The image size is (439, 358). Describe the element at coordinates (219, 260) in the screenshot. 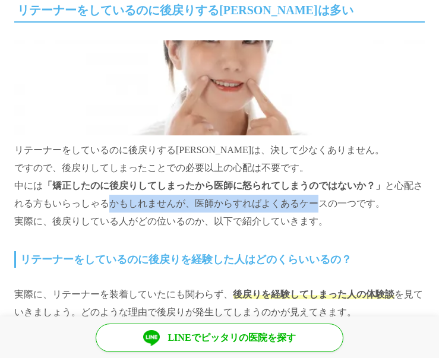

I see `h3: リテーナーをしているのに後戻りを経験した人はどのくらいいるの？` at that location.